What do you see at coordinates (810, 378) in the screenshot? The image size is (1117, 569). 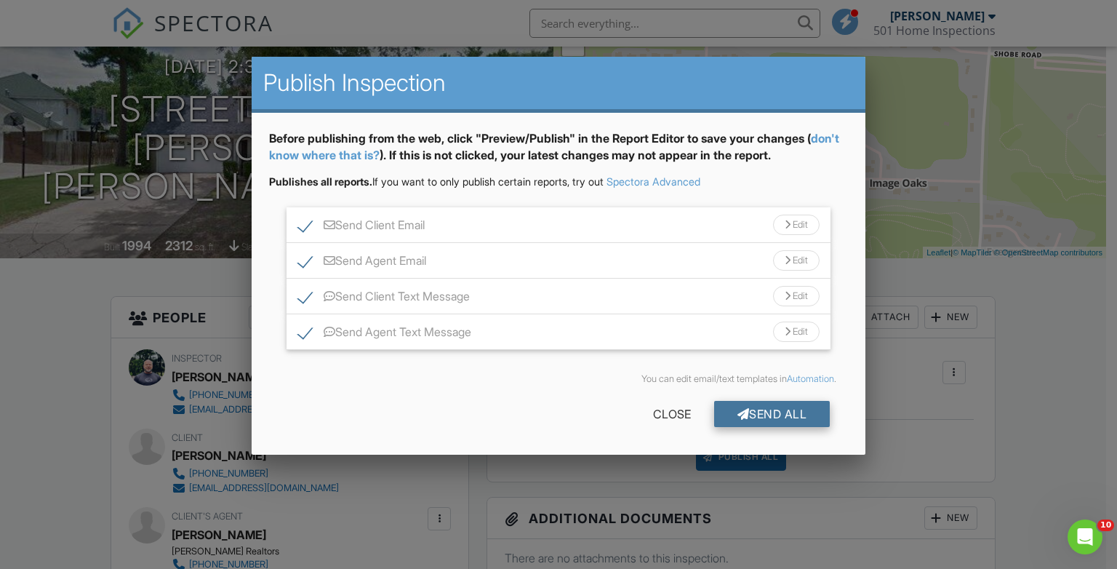 I see `a: Automation` at bounding box center [810, 378].